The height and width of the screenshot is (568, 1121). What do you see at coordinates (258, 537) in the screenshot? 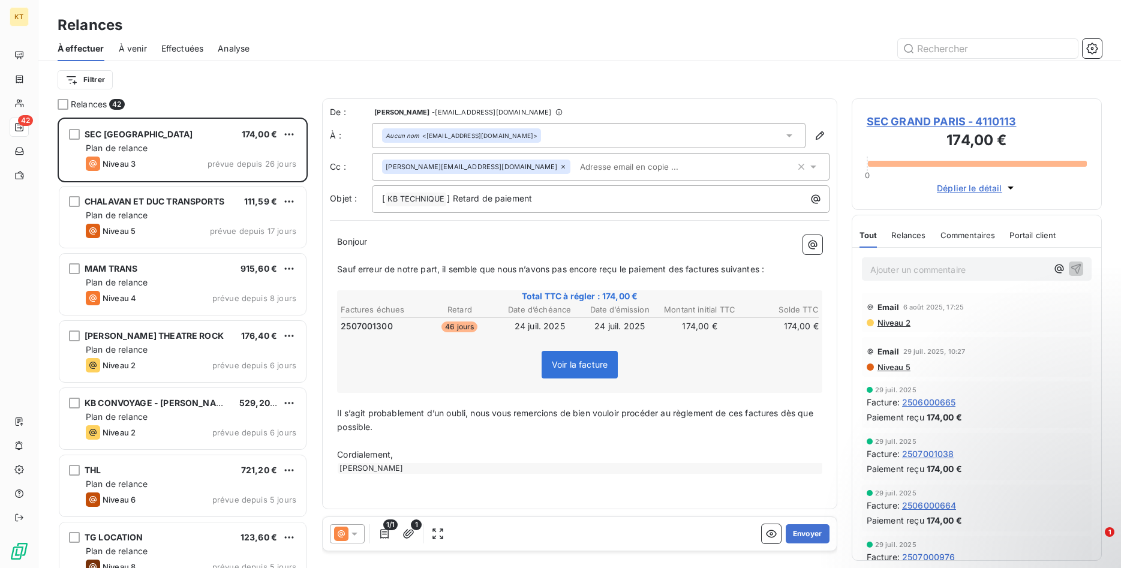
I see `span: 123,60 €` at bounding box center [258, 537].